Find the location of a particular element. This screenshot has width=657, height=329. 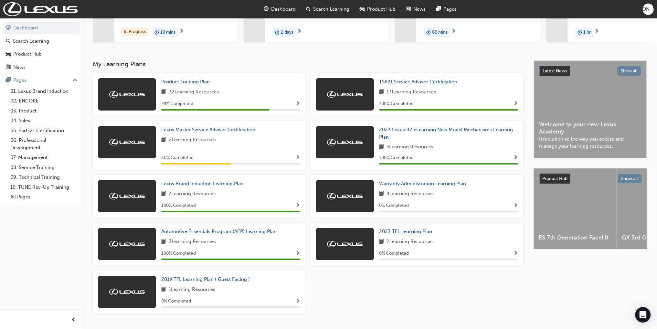

a: Warranty Administration Learning Plan is located at coordinates (423, 183).